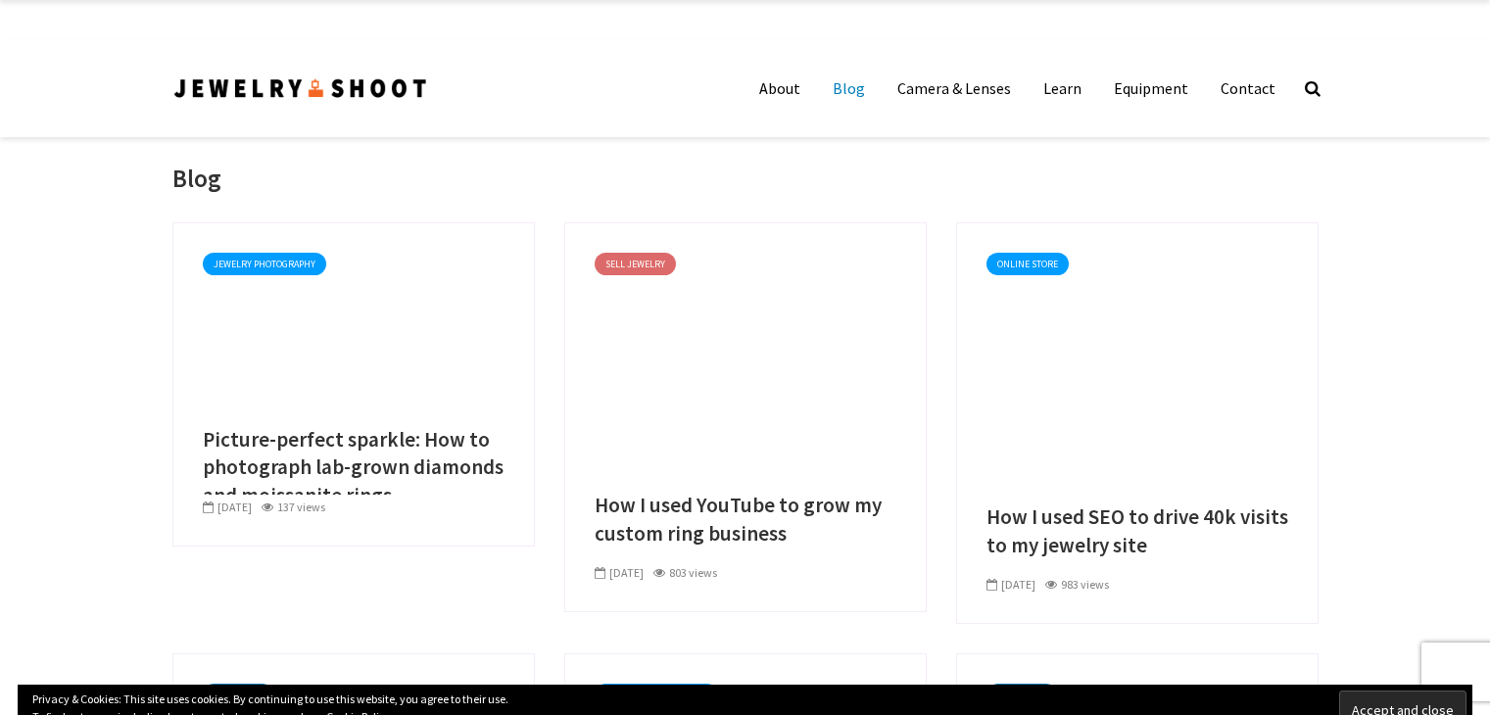  I want to click on div: 803 views, so click(685, 573).